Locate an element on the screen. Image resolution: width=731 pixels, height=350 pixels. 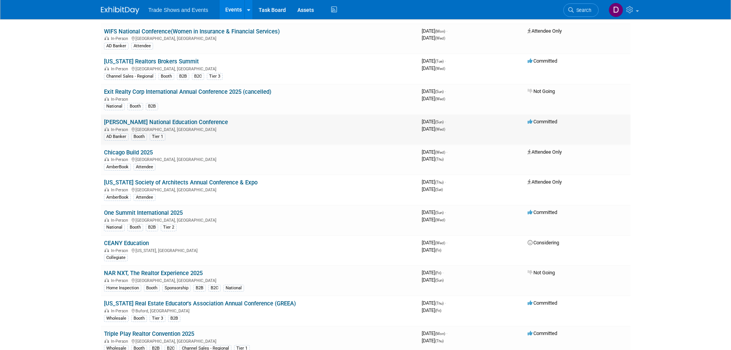
img: Deb Leadbetter is located at coordinates (616, 10).